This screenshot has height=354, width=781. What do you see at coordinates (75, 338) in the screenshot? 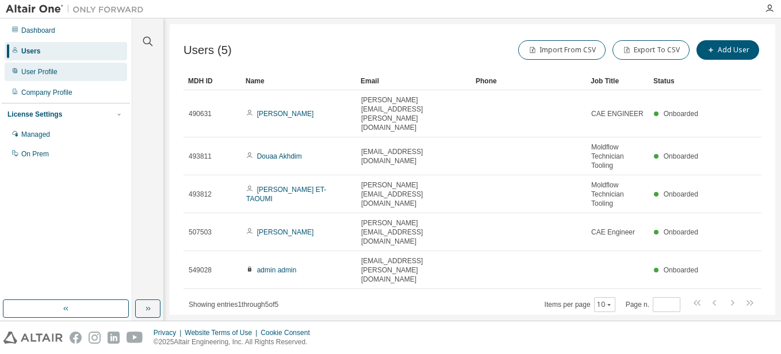
I see `img: facebook.svg` at bounding box center [75, 338].